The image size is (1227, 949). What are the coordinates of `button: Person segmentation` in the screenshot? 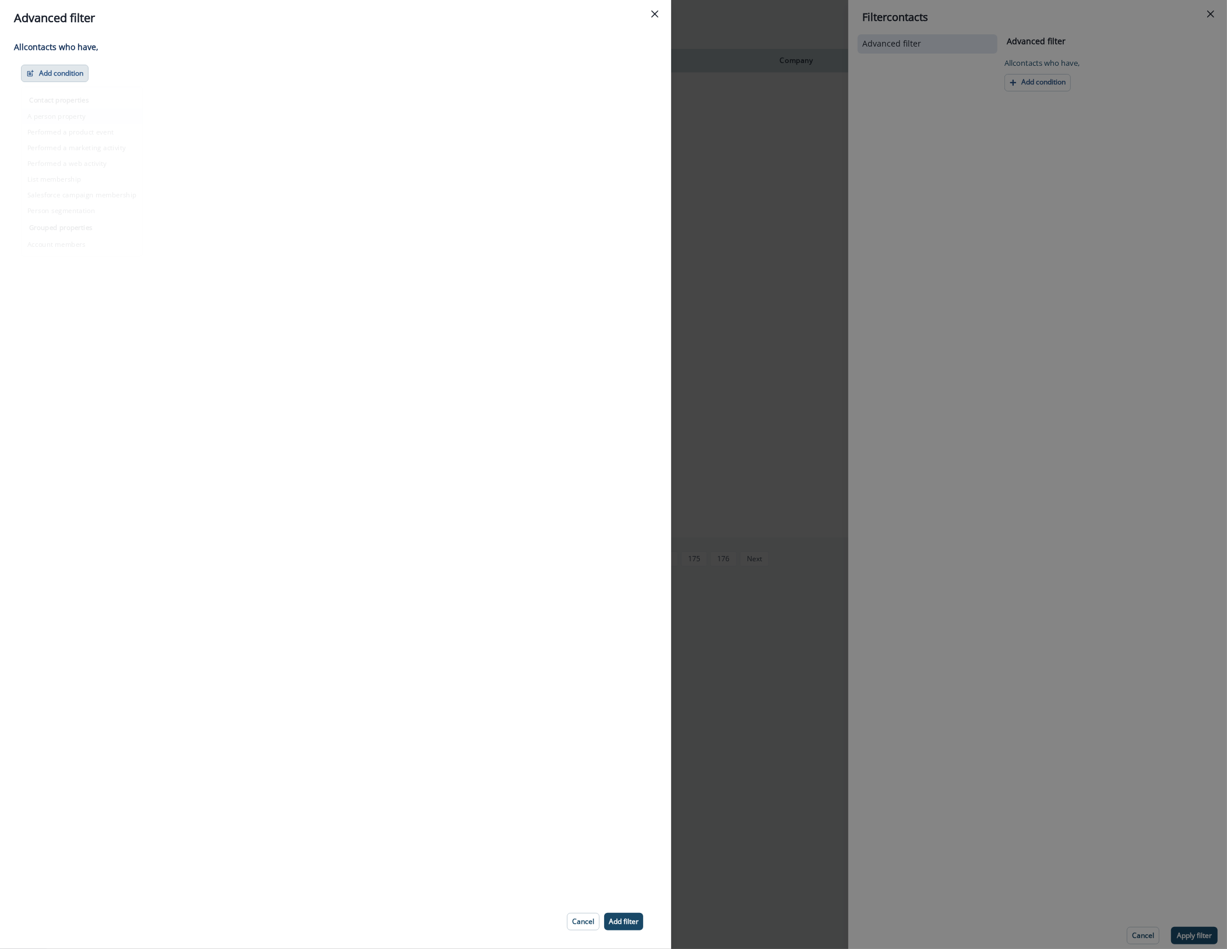 It's located at (82, 210).